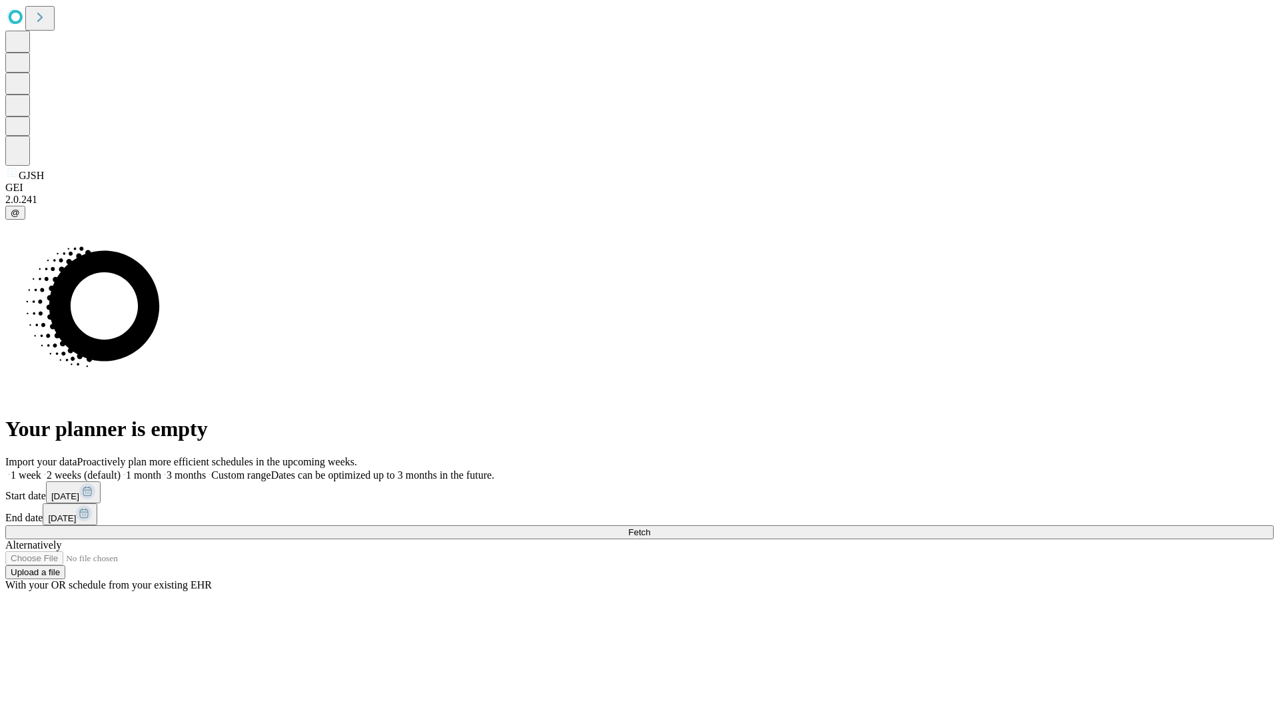 The height and width of the screenshot is (719, 1279). What do you see at coordinates (382, 475) in the screenshot?
I see `span: Dates can be optimized up to 3 months in the future.` at bounding box center [382, 475].